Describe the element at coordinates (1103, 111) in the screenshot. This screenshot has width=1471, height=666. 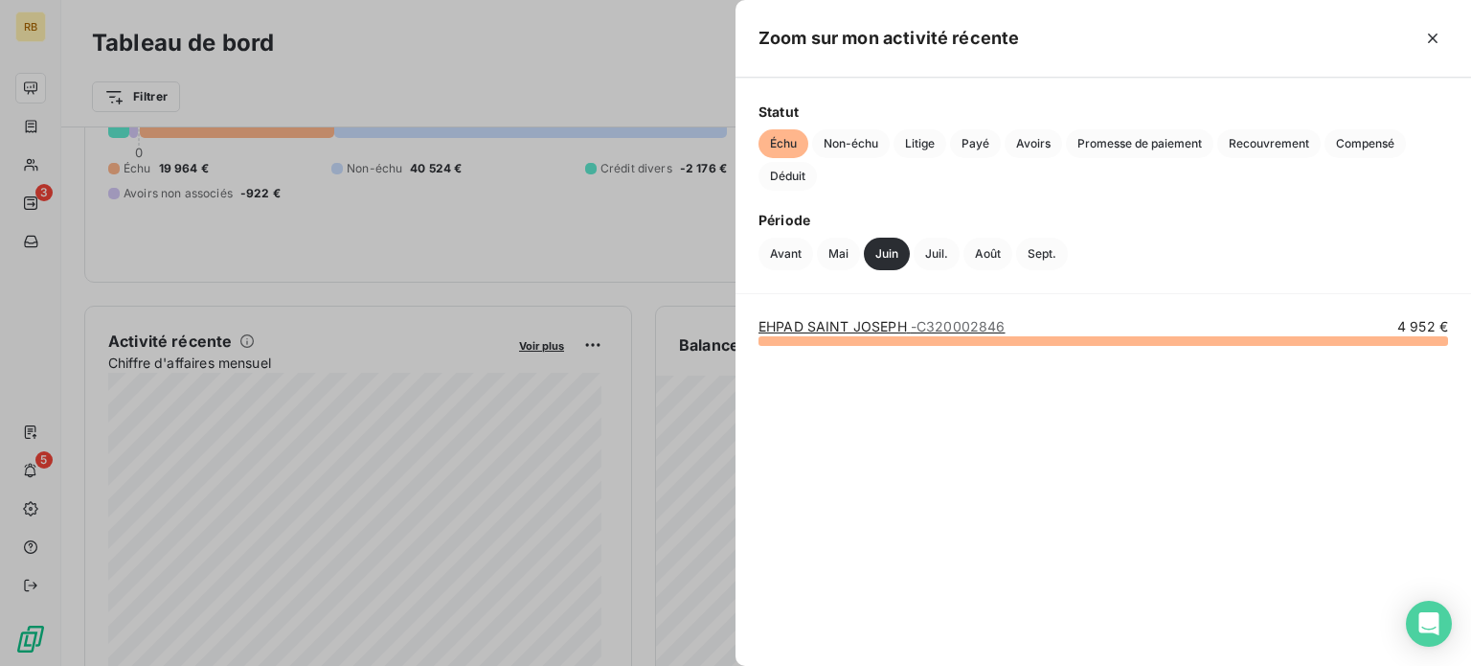
I see `span: Statut` at that location.